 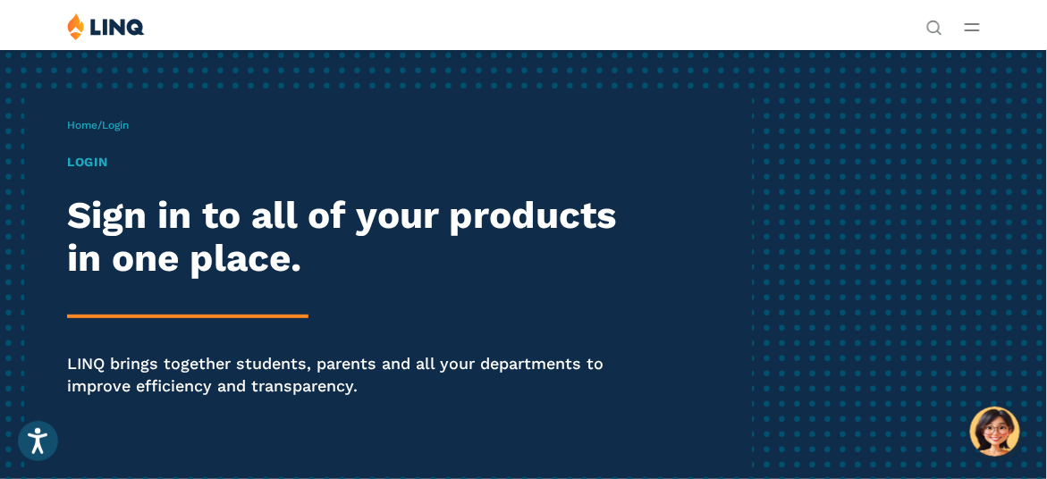 I want to click on img: LINQ | K‑12 Software, so click(x=105, y=26).